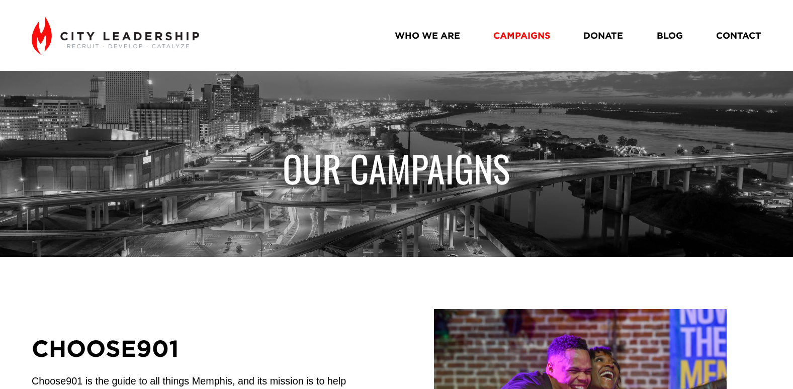 The height and width of the screenshot is (389, 793). Describe the element at coordinates (197, 348) in the screenshot. I see `h2: CHOOSE901` at that location.